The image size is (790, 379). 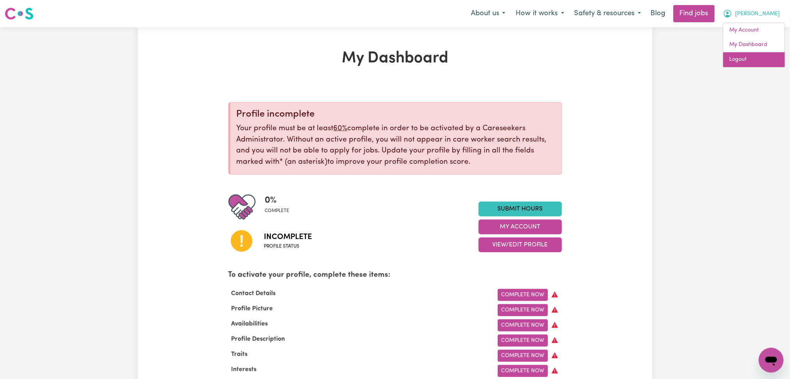 What do you see at coordinates (520, 245) in the screenshot?
I see `button: View/Edit Profile` at bounding box center [520, 245].